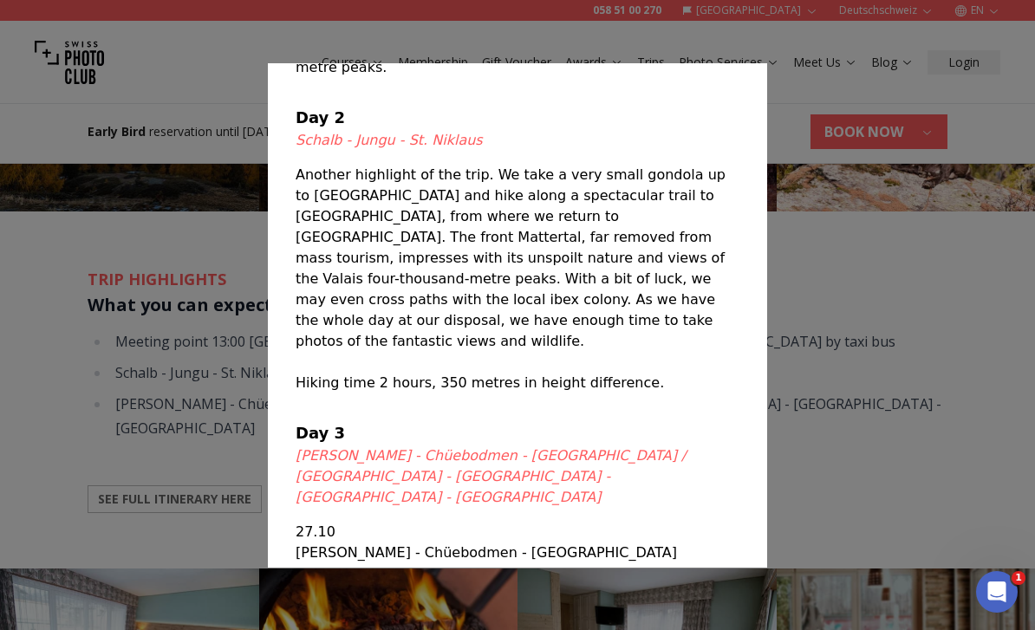 Image resolution: width=1035 pixels, height=630 pixels. I want to click on p: 2h30 - 539m height difference, so click(518, 574).